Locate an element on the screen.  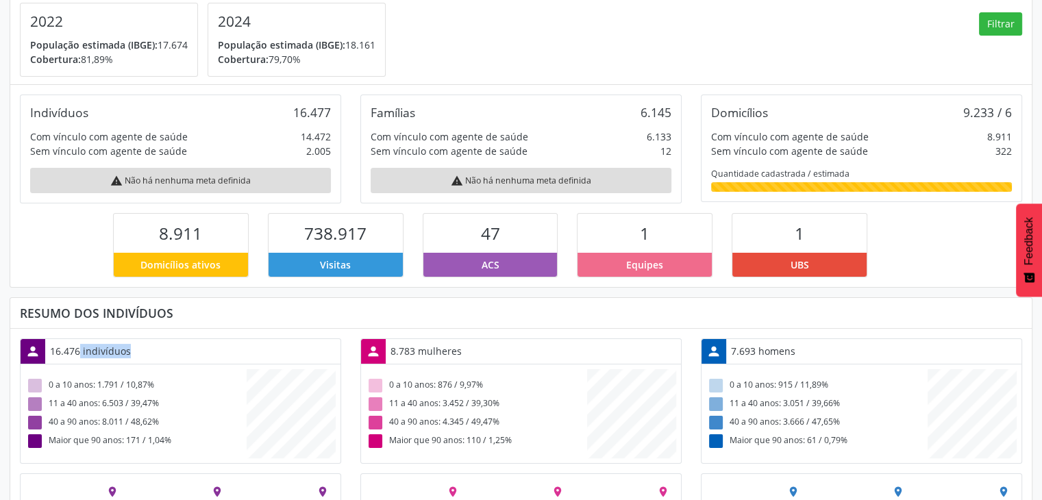
span: 738.917 is located at coordinates (335, 233).